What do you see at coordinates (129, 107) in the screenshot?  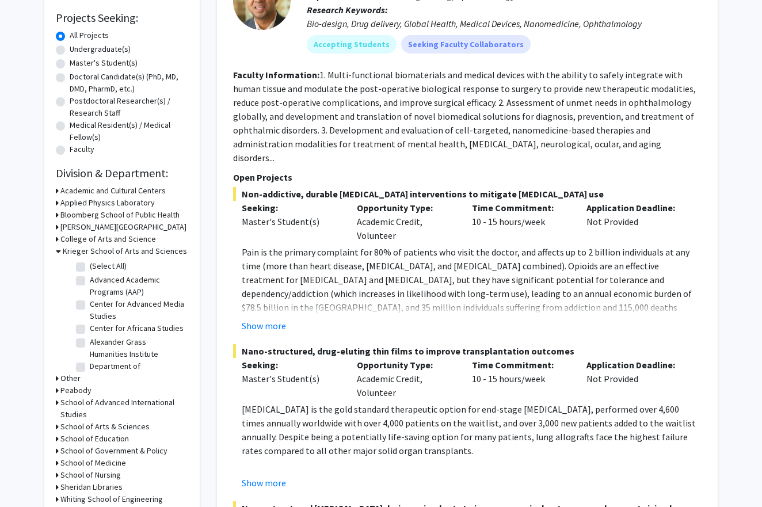 I see `label: Postdoctoral Researcher(s) / Research Staff` at bounding box center [129, 107].